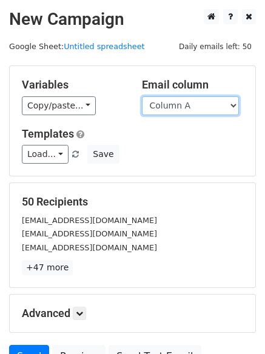 The height and width of the screenshot is (354, 265). What do you see at coordinates (59, 106) in the screenshot?
I see `a: Copy/paste...` at bounding box center [59, 106].